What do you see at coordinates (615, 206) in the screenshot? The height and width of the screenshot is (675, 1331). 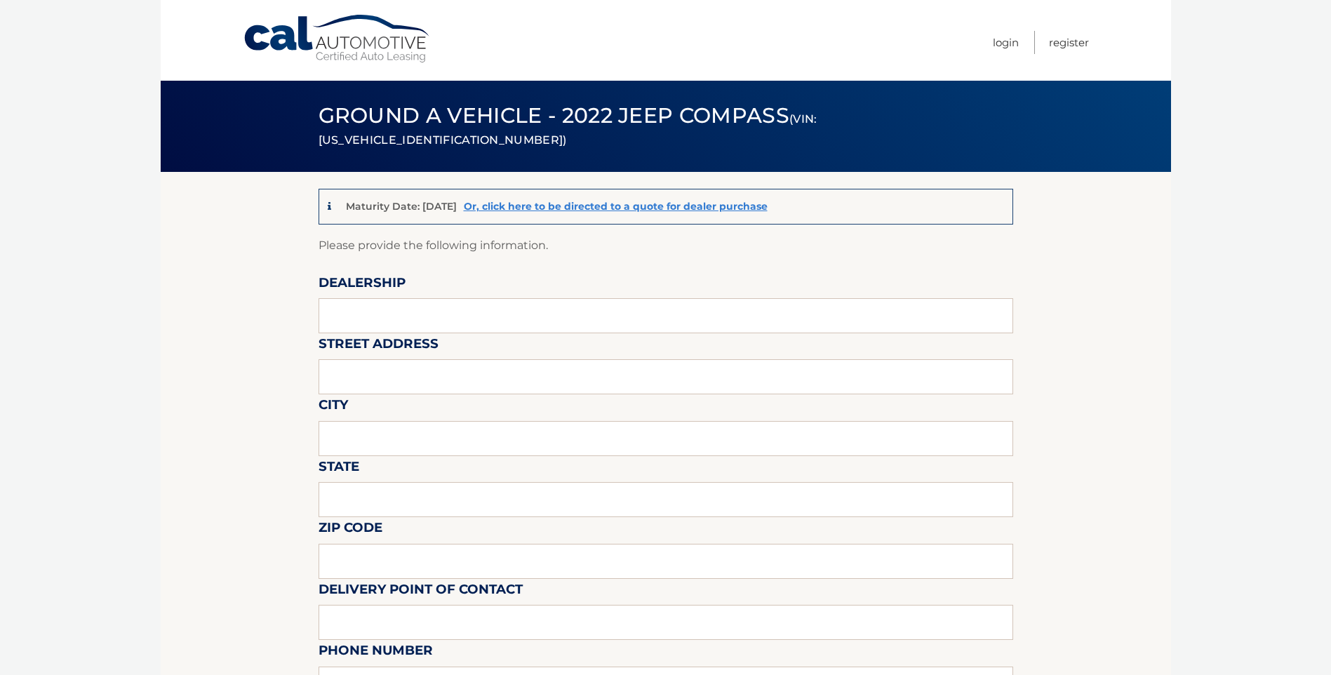 I see `a: Or, click here to be directed to a quote for dealer purchase` at bounding box center [615, 206].